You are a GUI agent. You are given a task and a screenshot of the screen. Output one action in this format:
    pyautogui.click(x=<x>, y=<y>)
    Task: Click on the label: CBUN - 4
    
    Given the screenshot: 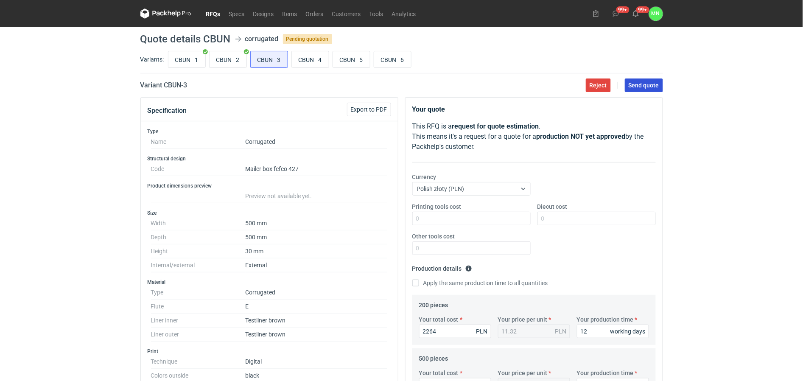 What is the action you would take?
    pyautogui.click(x=310, y=59)
    